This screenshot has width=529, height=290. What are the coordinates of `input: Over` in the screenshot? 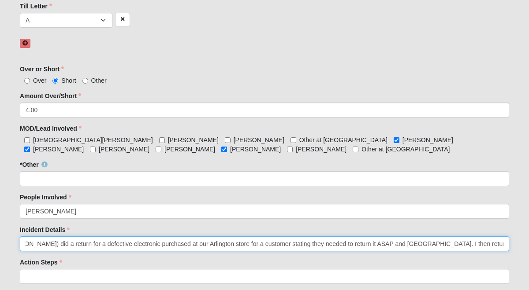 It's located at (27, 81).